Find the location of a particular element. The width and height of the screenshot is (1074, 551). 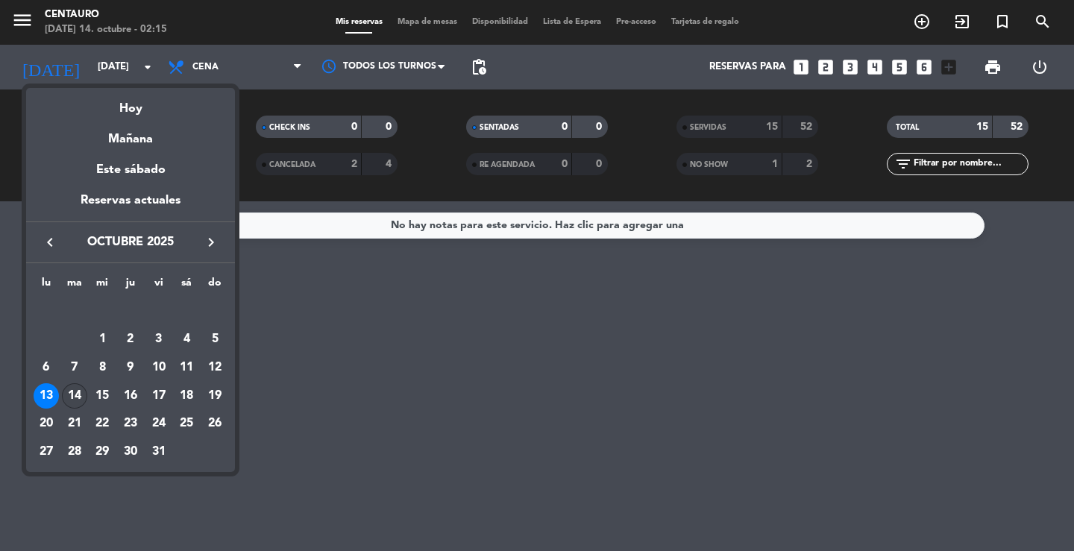

div: 31 is located at coordinates (159, 452).